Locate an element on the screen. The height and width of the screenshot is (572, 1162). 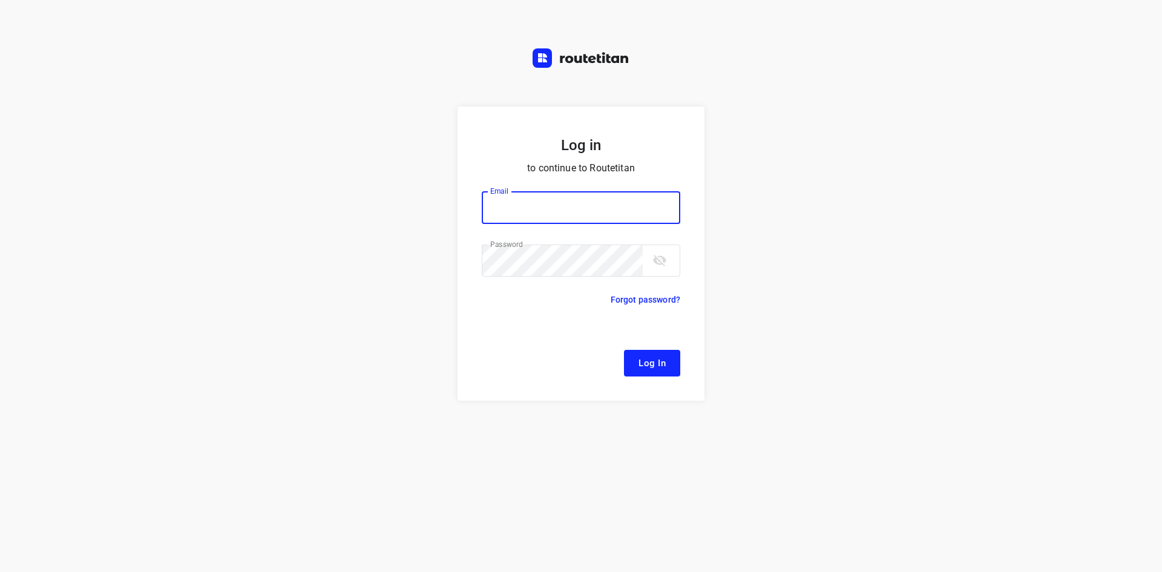
button: Log In is located at coordinates (652, 363).